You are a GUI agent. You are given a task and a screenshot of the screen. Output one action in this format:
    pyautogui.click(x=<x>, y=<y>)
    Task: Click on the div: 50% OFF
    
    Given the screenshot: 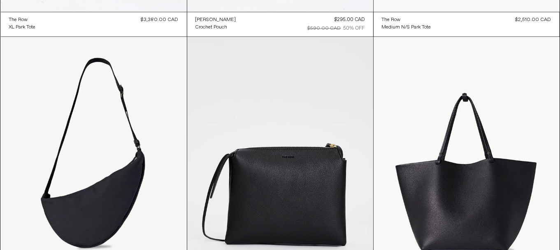 What is the action you would take?
    pyautogui.click(x=355, y=28)
    